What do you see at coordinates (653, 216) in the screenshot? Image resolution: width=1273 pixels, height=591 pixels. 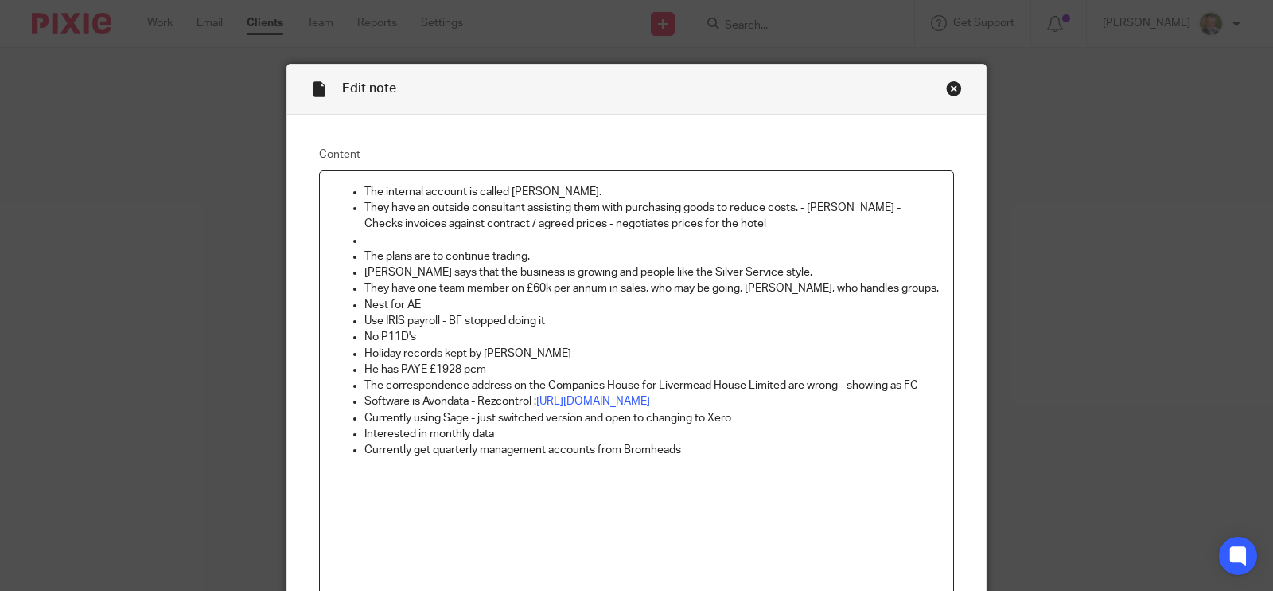 I see `p: They have an outside consultant assisting them with purchasing goods to reduce costs. - [PERSON_N...` at bounding box center [653, 216].